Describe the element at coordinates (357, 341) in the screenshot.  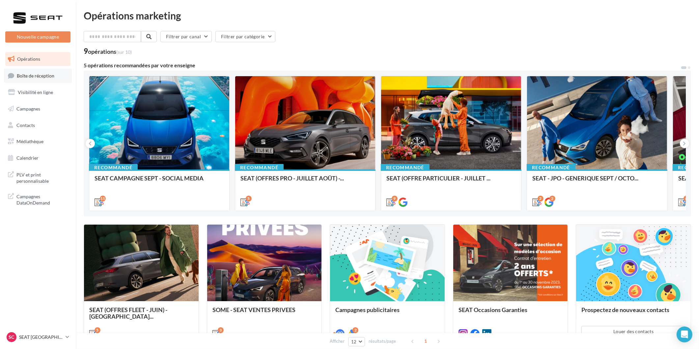
I see `button: 12` at that location.